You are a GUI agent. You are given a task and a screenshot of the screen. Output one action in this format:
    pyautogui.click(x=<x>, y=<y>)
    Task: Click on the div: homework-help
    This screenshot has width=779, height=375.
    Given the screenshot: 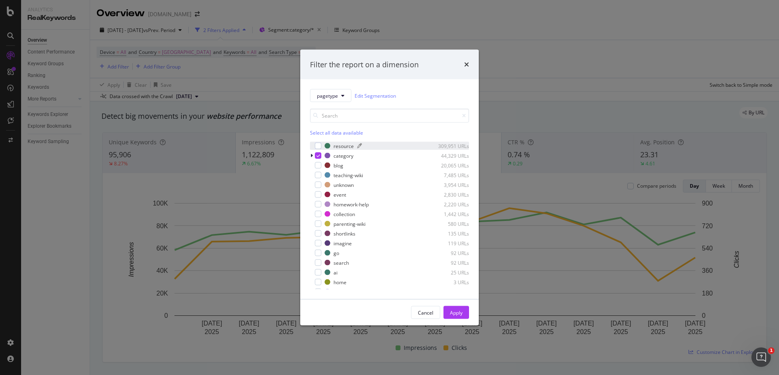 What is the action you would take?
    pyautogui.click(x=351, y=204)
    